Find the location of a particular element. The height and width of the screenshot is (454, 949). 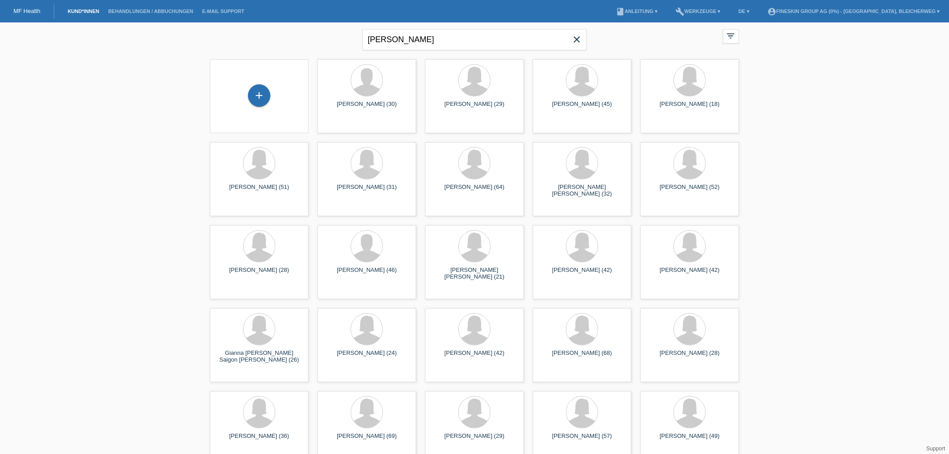

a: buildWerkzeuge ▾ is located at coordinates (698, 11).